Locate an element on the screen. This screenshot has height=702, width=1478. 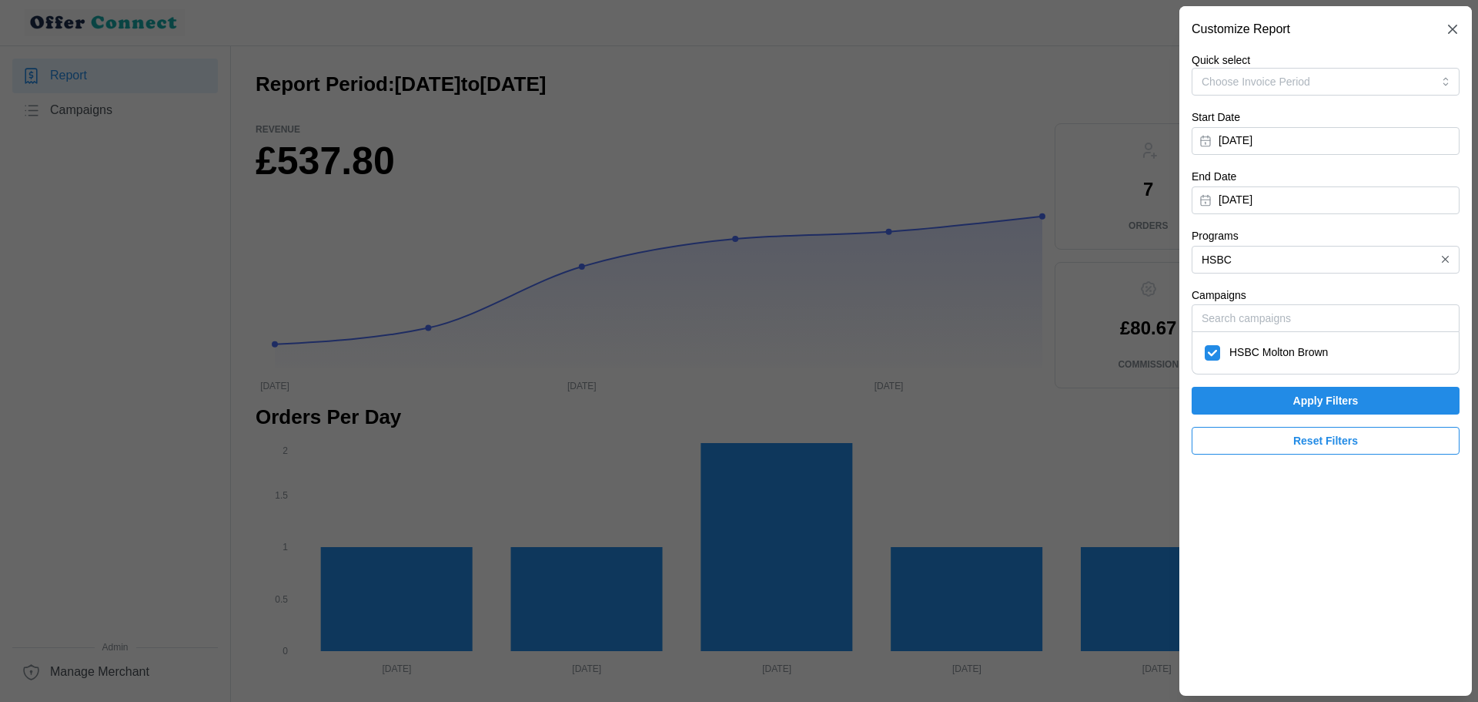
label: Start Date is located at coordinates (1216, 118).